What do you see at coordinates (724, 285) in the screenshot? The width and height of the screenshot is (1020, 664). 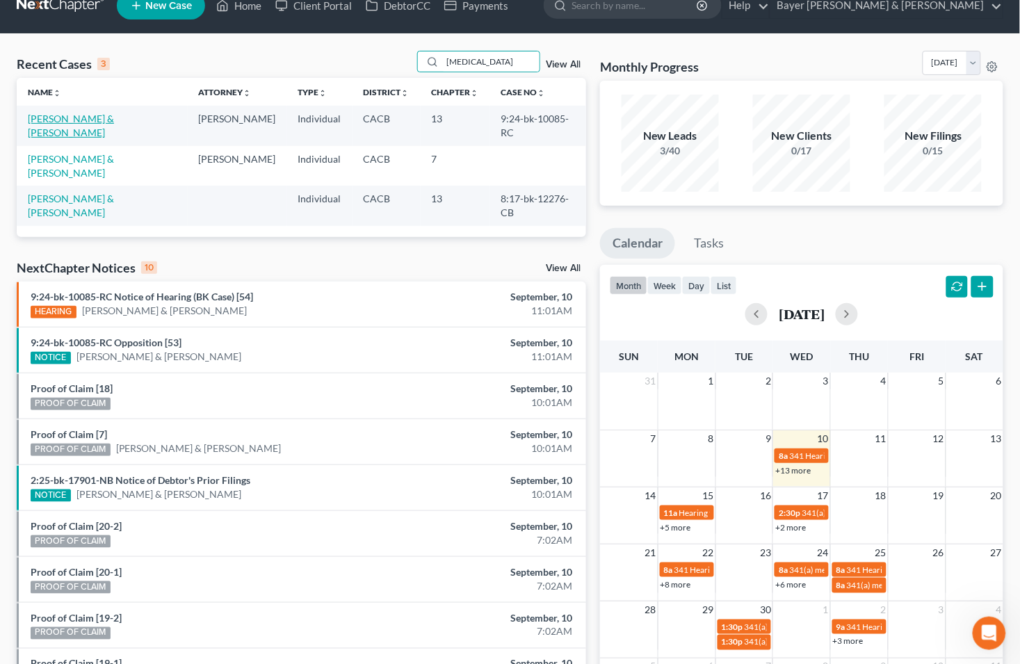 I see `button: list` at bounding box center [724, 285].